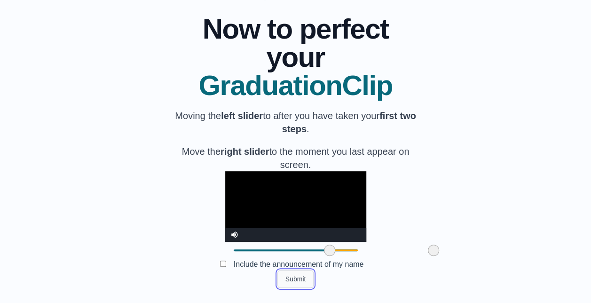 This screenshot has height=303, width=591. Describe the element at coordinates (296, 206) in the screenshot. I see `div: Video Player` at that location.